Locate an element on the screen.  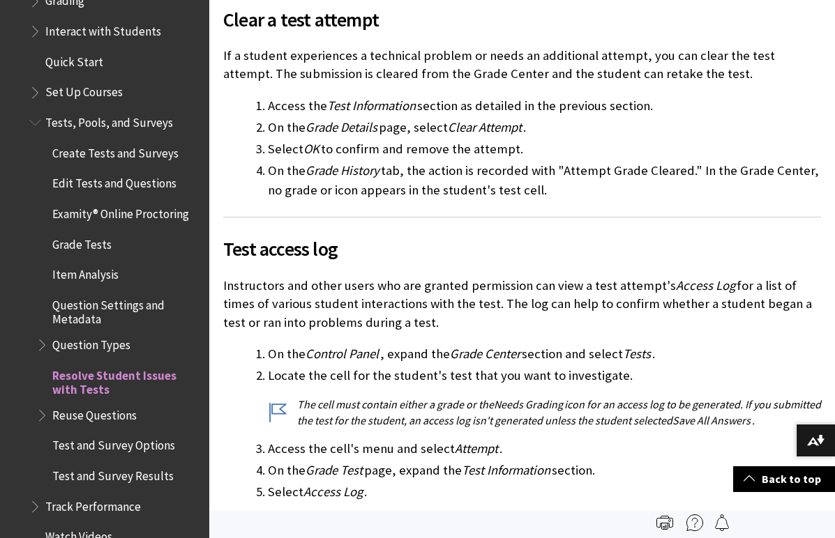
li: On the tab, the action is recorded with "Attempt Grade Cleared." In the Grade Center, no grade or... is located at coordinates (544, 181).